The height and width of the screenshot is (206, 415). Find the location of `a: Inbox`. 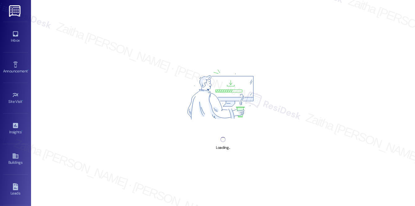

a: Inbox is located at coordinates (16, 37).